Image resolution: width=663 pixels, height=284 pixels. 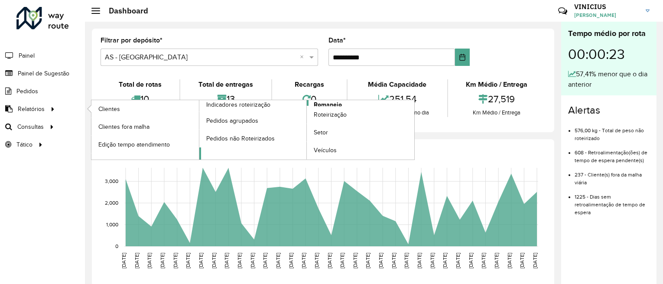 I want to click on span: Pedidos não Roteirizados, so click(x=240, y=138).